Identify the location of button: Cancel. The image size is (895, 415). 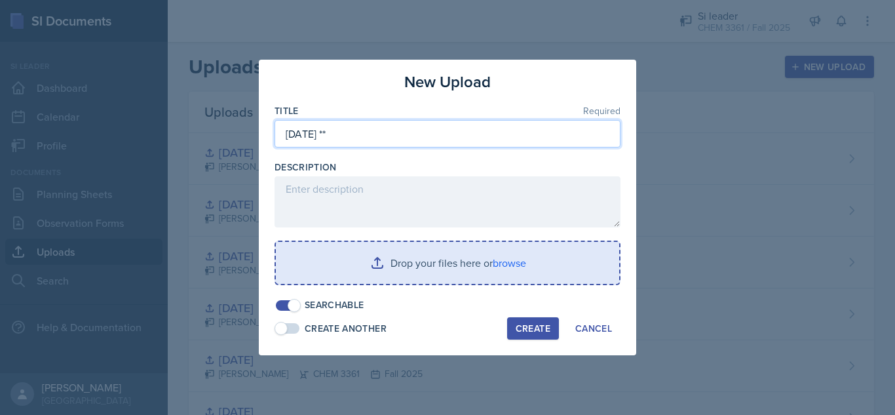
(593, 328).